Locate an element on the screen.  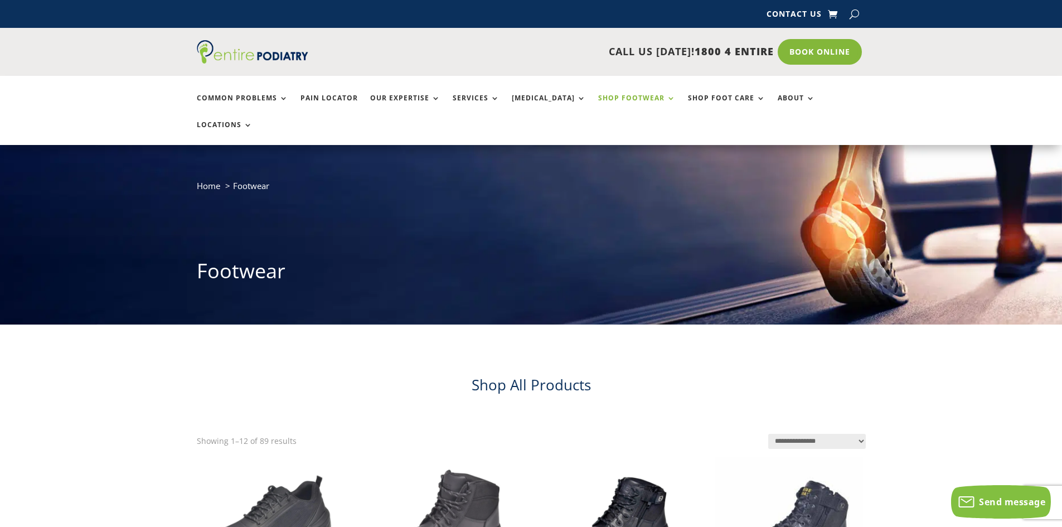
a: Services is located at coordinates (476, 106).